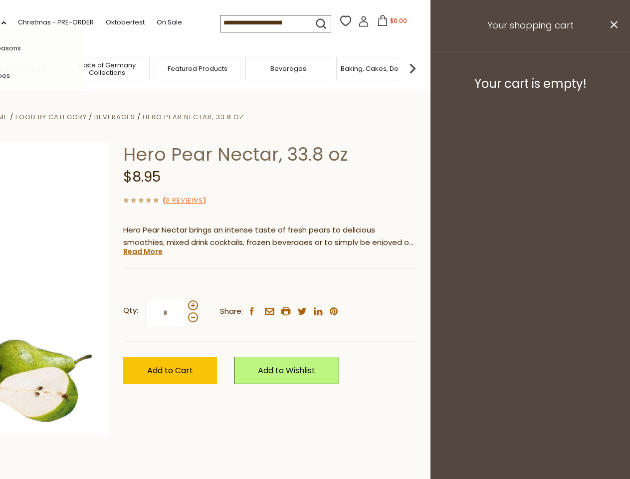  What do you see at coordinates (170, 370) in the screenshot?
I see `button: Add to Cart` at bounding box center [170, 370].